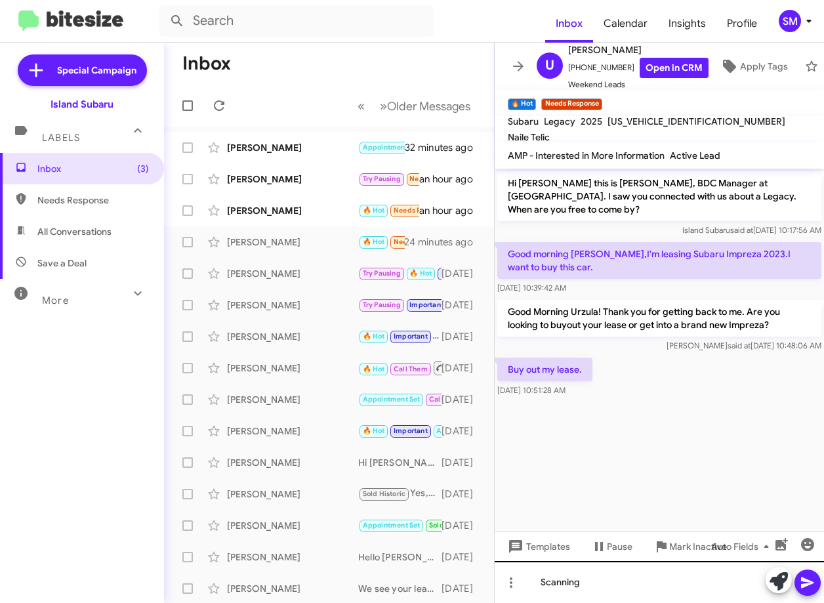  Describe the element at coordinates (62, 263) in the screenshot. I see `span: Save a Deal` at that location.